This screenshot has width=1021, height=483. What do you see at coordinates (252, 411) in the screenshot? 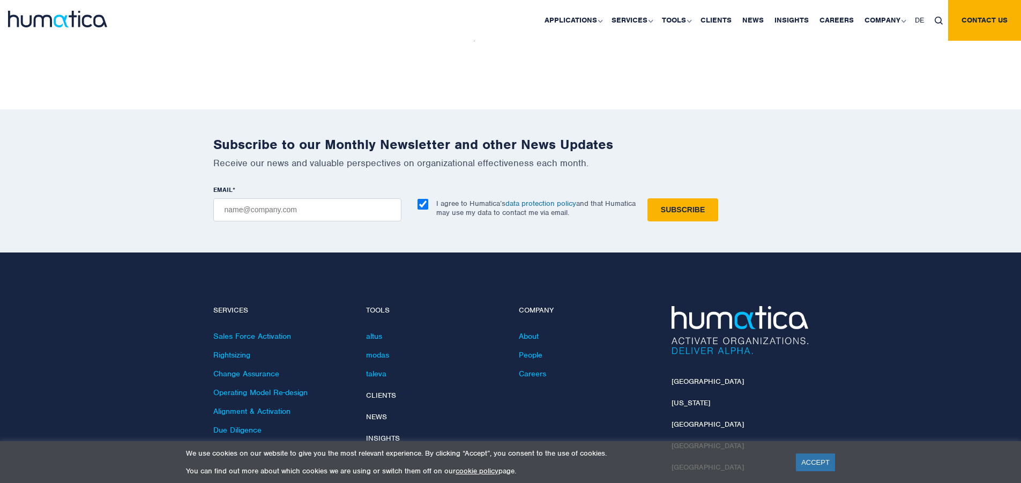
I see `a: Alignment & Activation` at bounding box center [252, 411].